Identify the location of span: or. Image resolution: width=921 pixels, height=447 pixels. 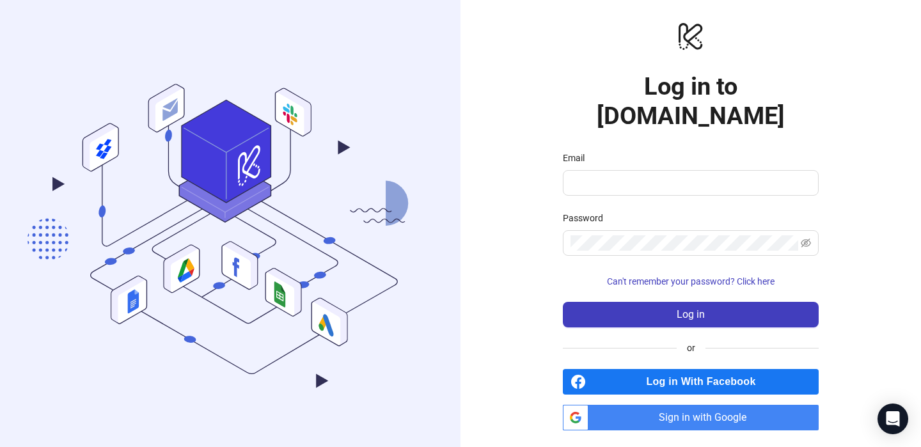
(691, 348).